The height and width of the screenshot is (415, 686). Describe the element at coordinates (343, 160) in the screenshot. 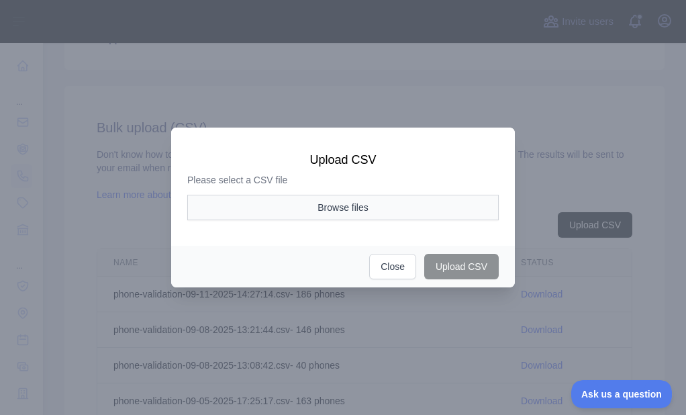

I see `h3: Upload CSV` at that location.